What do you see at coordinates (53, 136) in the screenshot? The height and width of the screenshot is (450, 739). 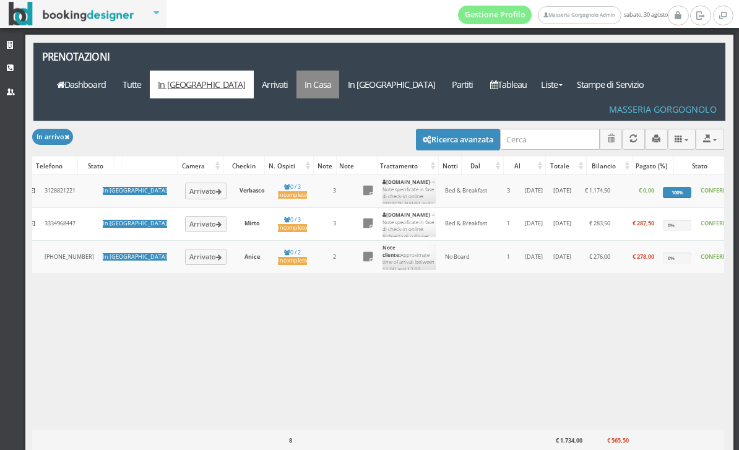 I see `button: In arrivo` at bounding box center [53, 136].